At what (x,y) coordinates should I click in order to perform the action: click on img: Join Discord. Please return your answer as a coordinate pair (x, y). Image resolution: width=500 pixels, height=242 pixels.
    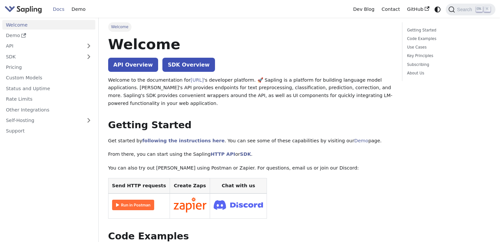
    Looking at the image, I should click on (238, 205).